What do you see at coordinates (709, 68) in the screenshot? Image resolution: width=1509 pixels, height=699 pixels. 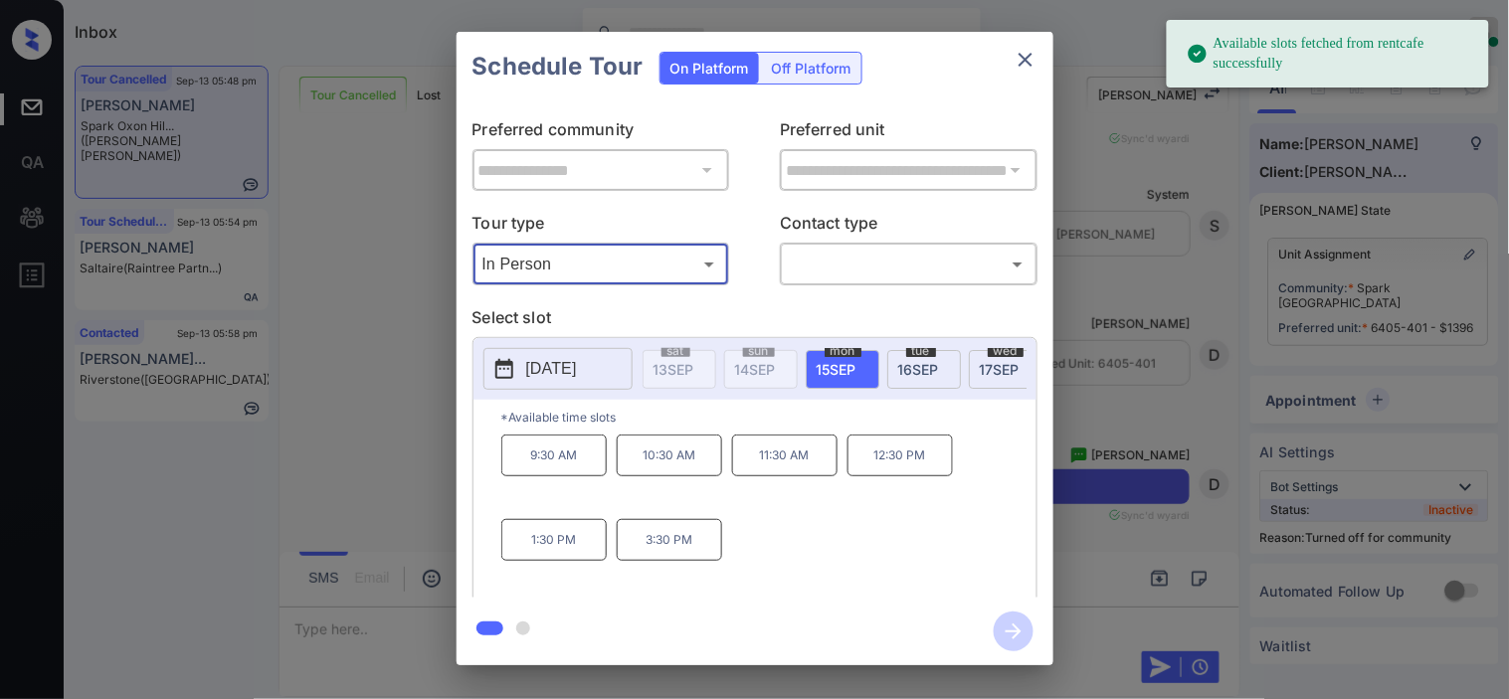 I see `div: On Platform` at bounding box center [709, 68].